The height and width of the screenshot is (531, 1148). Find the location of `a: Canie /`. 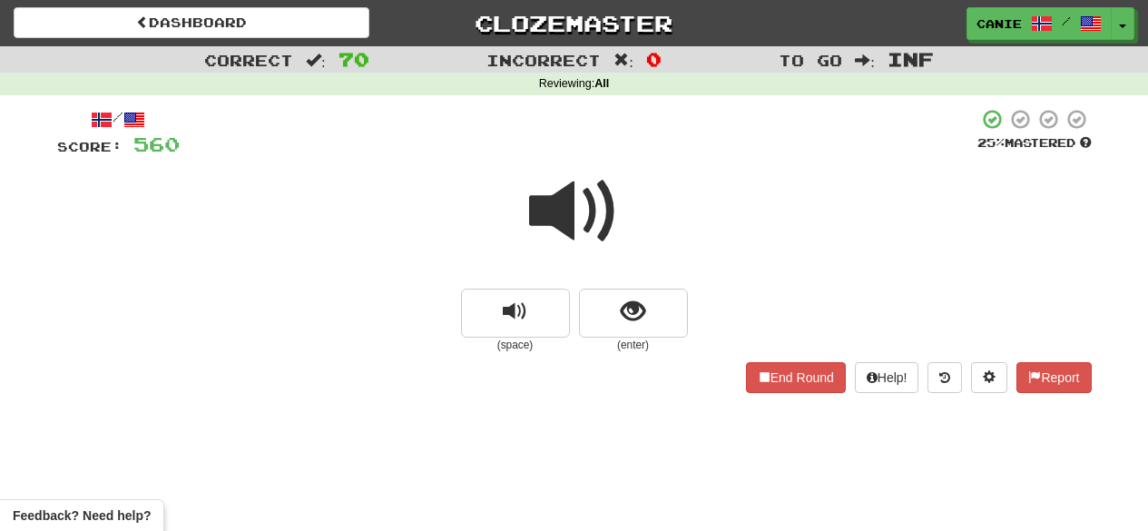

a: Canie / is located at coordinates (1039, 24).